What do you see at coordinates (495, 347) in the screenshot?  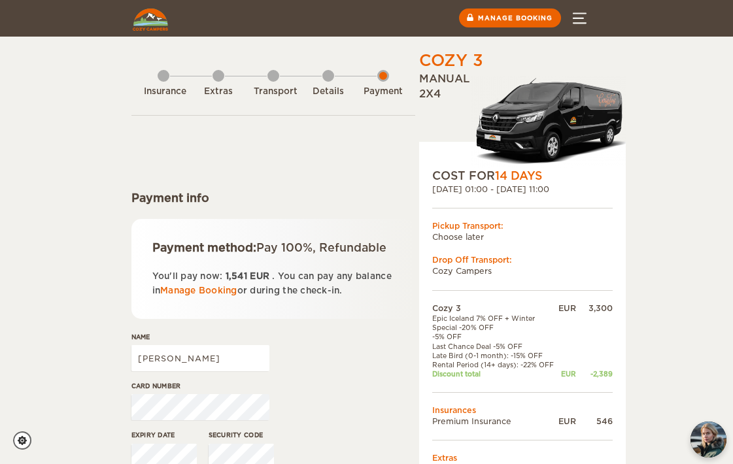 I see `td: Last Chance Deal -5% OFF` at bounding box center [495, 347].